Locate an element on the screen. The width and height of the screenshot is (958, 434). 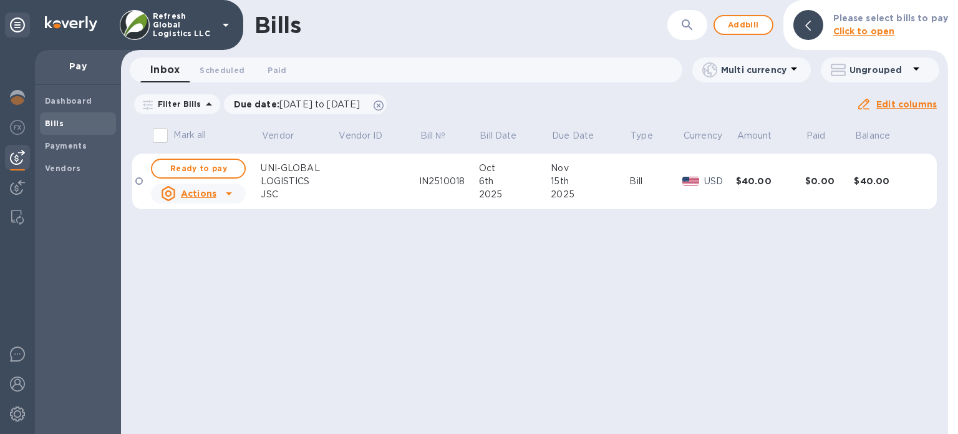
span: Ready to pay is located at coordinates (198, 168).